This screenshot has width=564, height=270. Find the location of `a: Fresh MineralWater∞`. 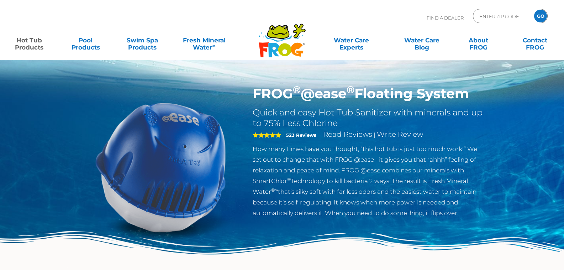

a: Fresh MineralWater∞ is located at coordinates (204, 40).